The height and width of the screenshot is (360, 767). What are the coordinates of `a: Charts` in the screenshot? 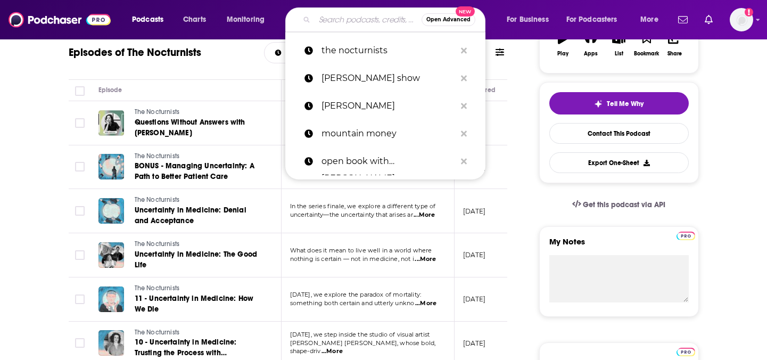 It's located at (194, 20).